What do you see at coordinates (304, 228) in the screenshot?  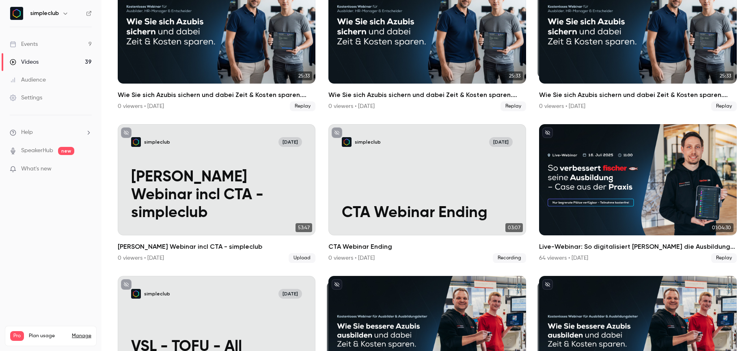 I see `span: 53:47` at bounding box center [304, 228].